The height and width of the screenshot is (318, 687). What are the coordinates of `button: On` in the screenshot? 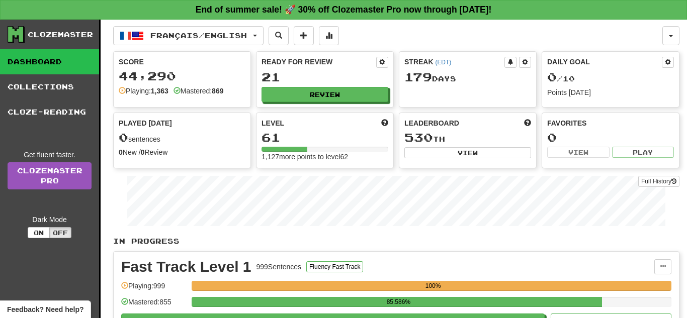 It's located at (39, 233).